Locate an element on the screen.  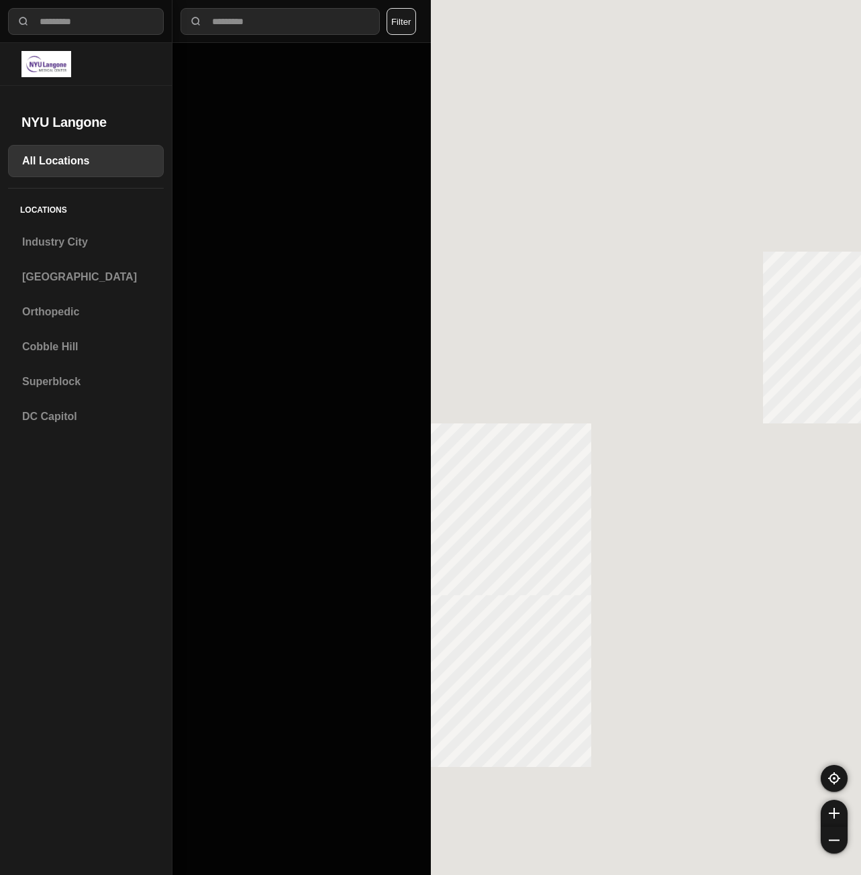
h3: DC Capitol is located at coordinates (86, 417).